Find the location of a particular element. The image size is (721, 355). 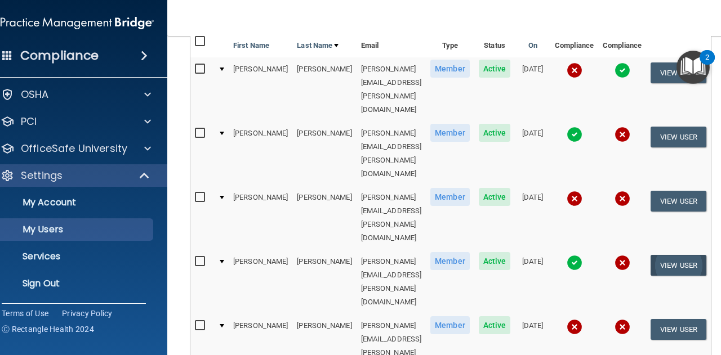

button: Open Resource Center, 2 new notifications is located at coordinates (693, 67).